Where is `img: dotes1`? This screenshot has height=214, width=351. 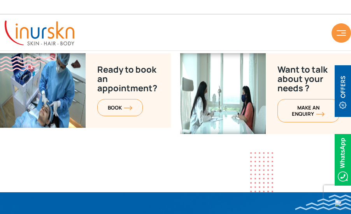
img: dotes1 is located at coordinates (262, 172).